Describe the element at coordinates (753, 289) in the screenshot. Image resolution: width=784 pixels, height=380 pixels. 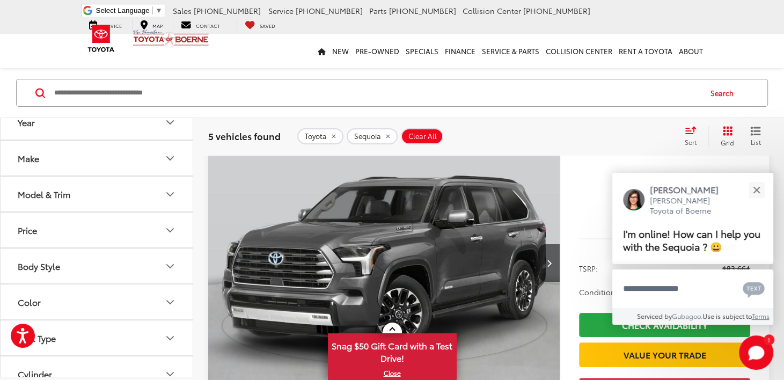
I see `svg: Text` at that location.